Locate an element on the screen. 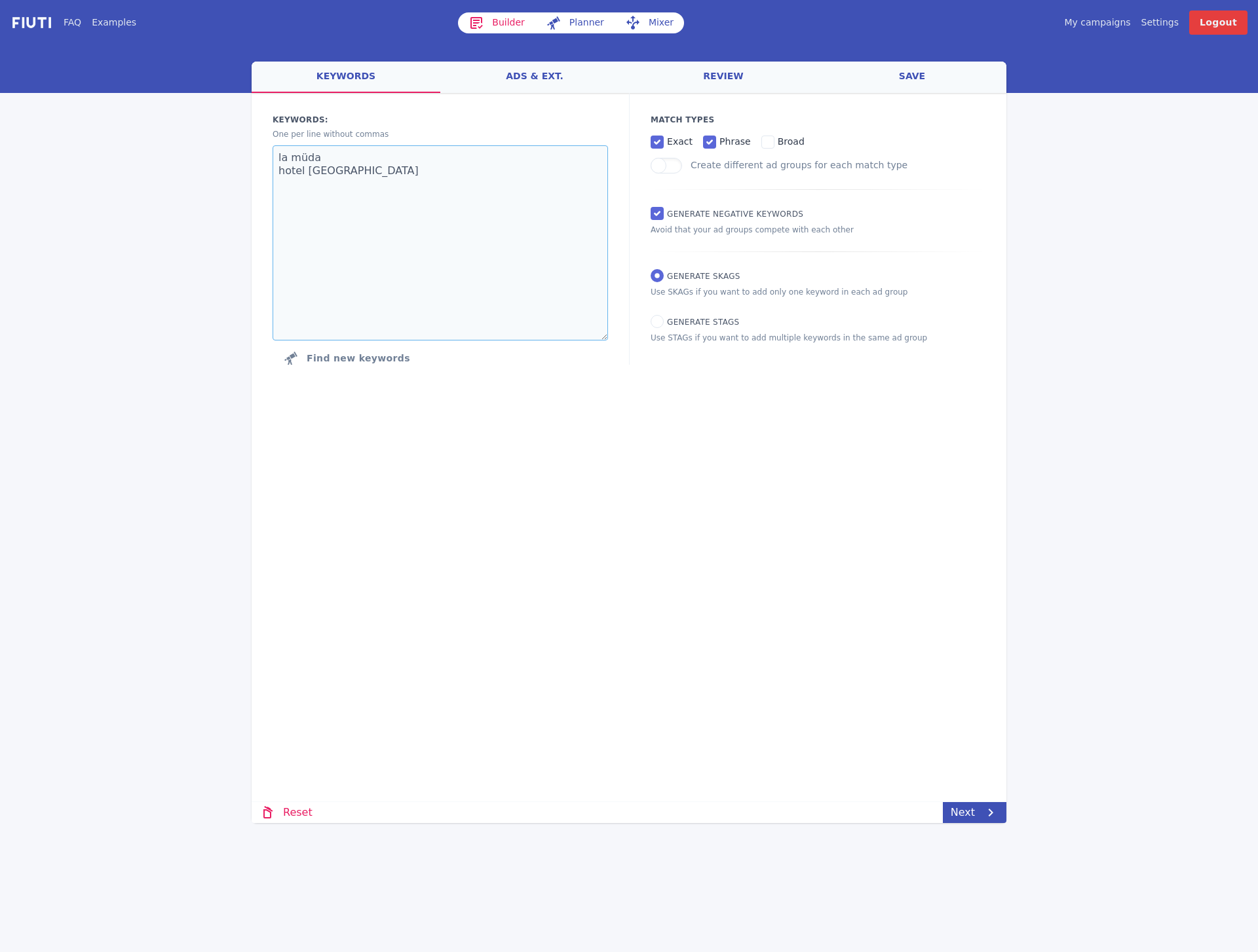 The width and height of the screenshot is (1258, 952). input: exact is located at coordinates (657, 142).